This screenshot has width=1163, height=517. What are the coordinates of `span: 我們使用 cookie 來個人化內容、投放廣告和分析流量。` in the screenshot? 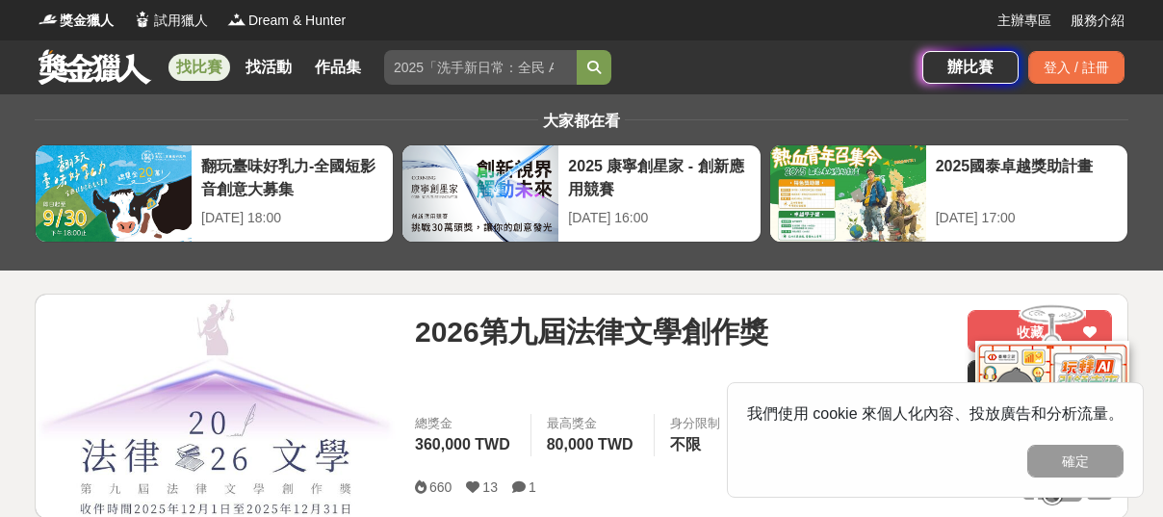 It's located at (935, 413).